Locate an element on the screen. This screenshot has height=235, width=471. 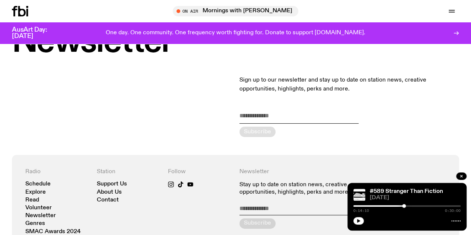
img: A black and white illustration of a coffin, shelf and ladder in a garage. is located at coordinates (359, 195).